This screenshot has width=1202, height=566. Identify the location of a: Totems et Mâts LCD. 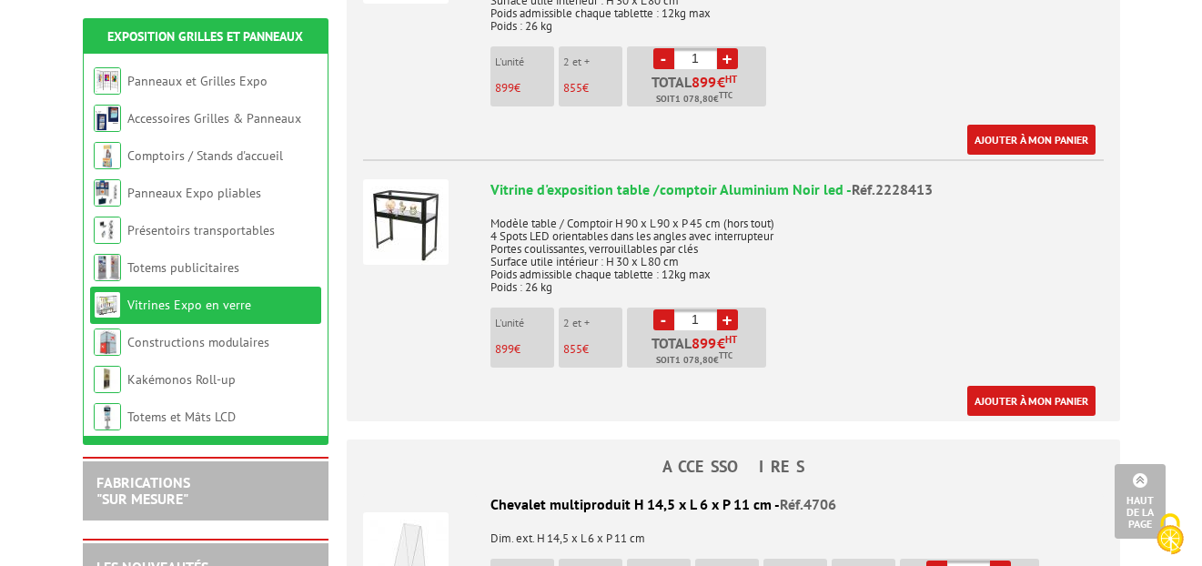
(181, 417).